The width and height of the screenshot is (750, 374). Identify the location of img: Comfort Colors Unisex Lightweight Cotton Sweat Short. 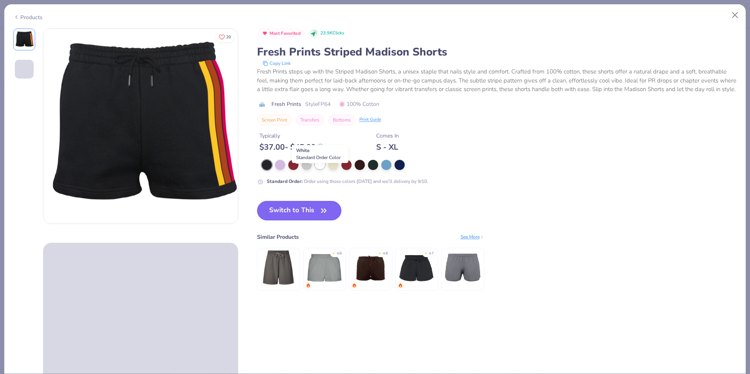
(278, 267).